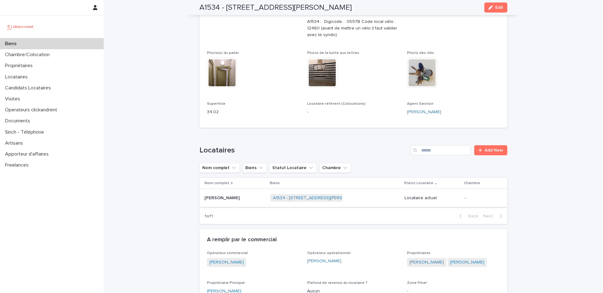 This screenshot has width=603, height=293. Describe the element at coordinates (18, 77) in the screenshot. I see `p: Locataires` at that location.